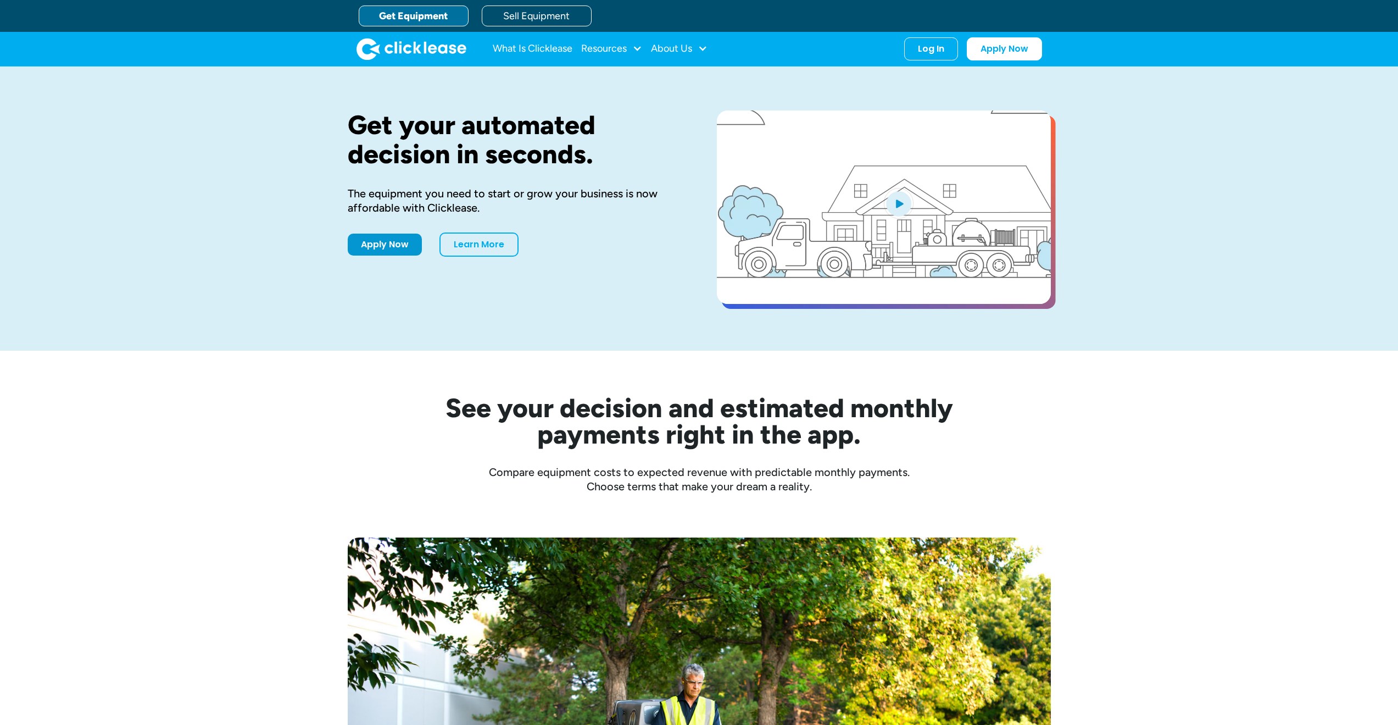 This screenshot has height=725, width=1398. Describe the element at coordinates (414, 16) in the screenshot. I see `a: Get Equipment` at that location.